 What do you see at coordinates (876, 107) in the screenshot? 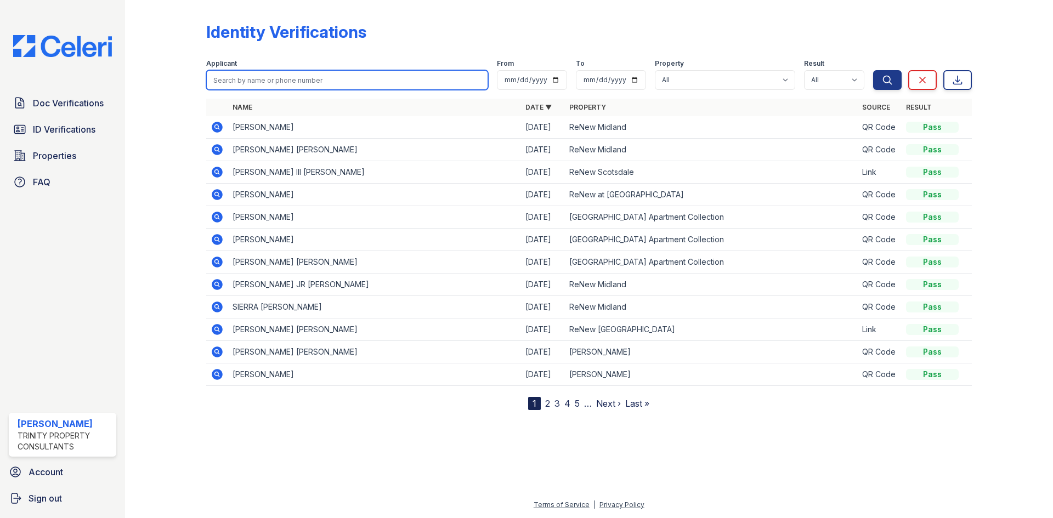
I see `a: Source` at bounding box center [876, 107].